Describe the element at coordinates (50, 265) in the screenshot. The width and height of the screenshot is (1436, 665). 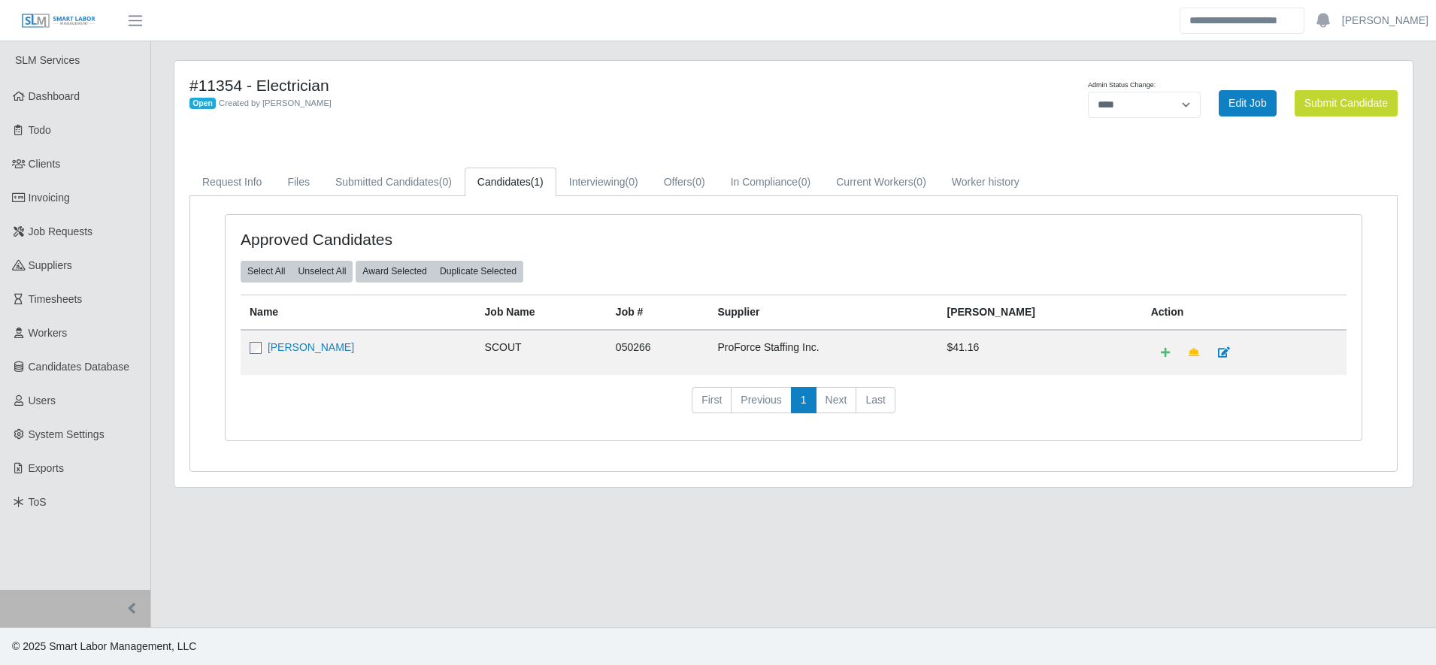
I see `span: Suppliers` at that location.